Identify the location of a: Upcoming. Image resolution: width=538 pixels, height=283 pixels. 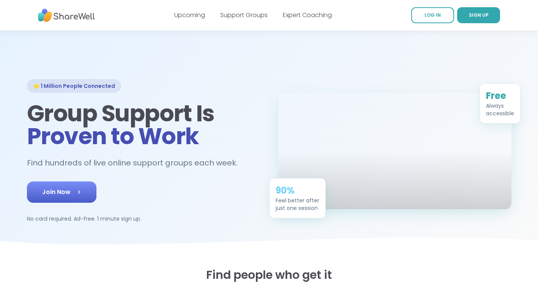
(190, 15).